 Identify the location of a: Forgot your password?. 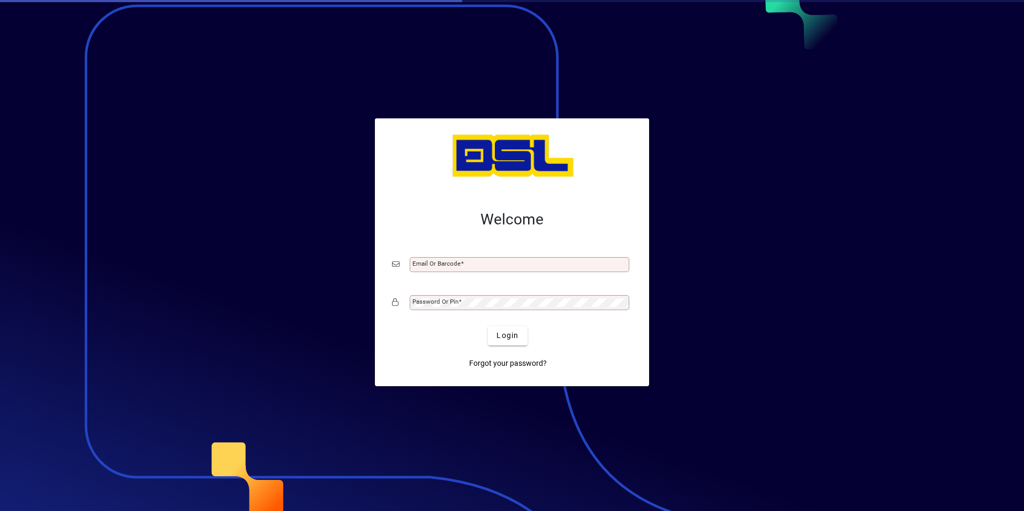
(508, 364).